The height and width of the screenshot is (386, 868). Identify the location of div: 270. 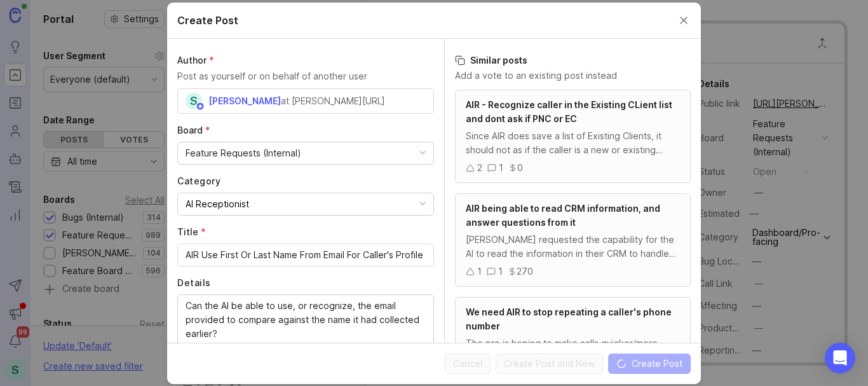
(525, 271).